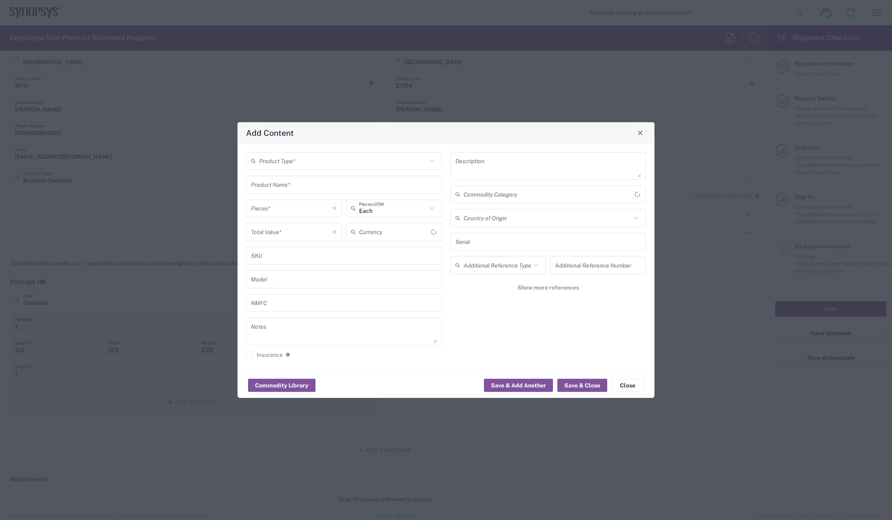  I want to click on label: Insurance, so click(264, 354).